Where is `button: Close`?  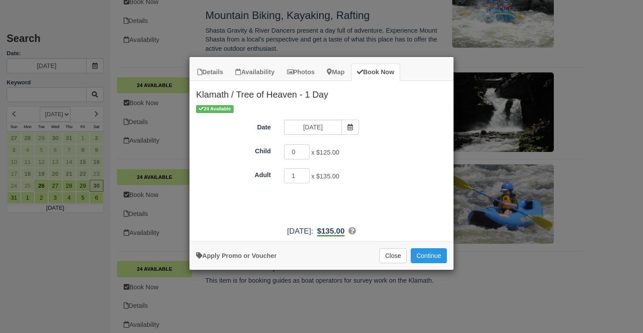
button: Close is located at coordinates (393, 256).